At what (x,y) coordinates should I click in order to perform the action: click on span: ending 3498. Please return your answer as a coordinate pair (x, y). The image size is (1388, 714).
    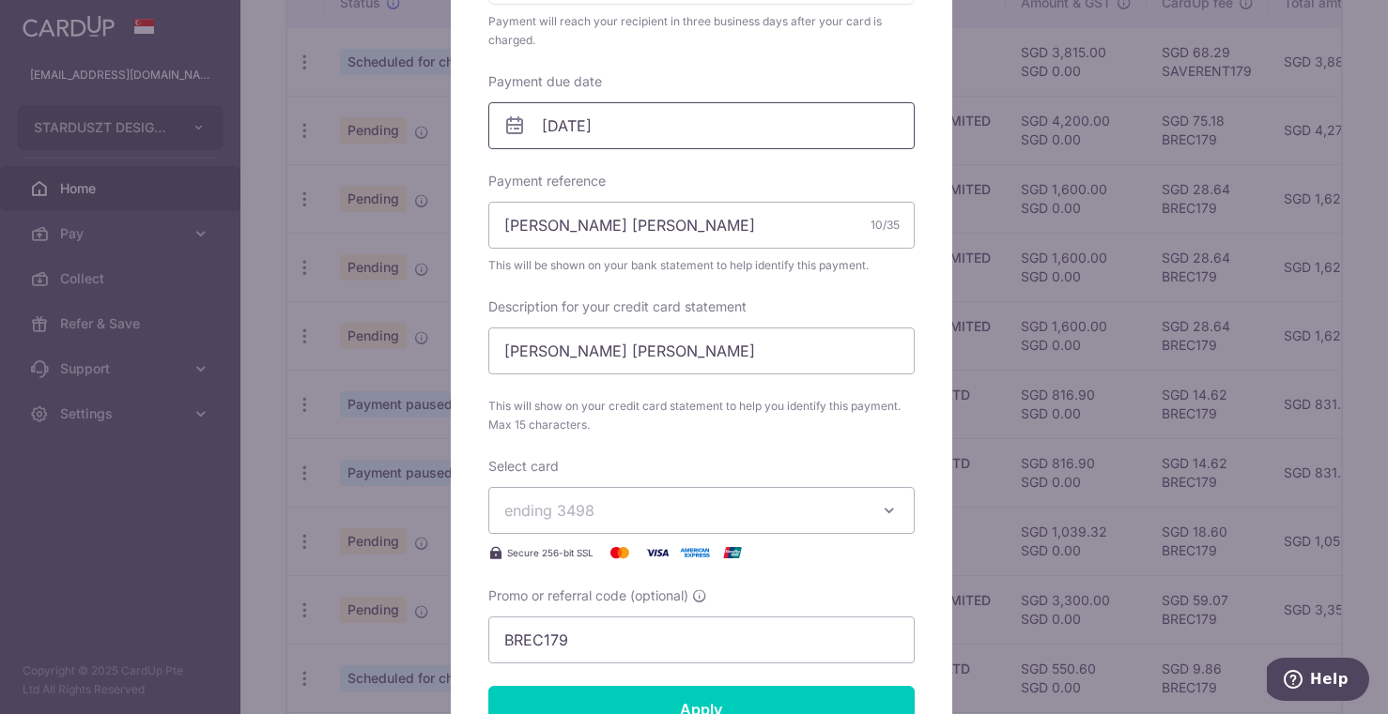
    Looking at the image, I should click on (549, 511).